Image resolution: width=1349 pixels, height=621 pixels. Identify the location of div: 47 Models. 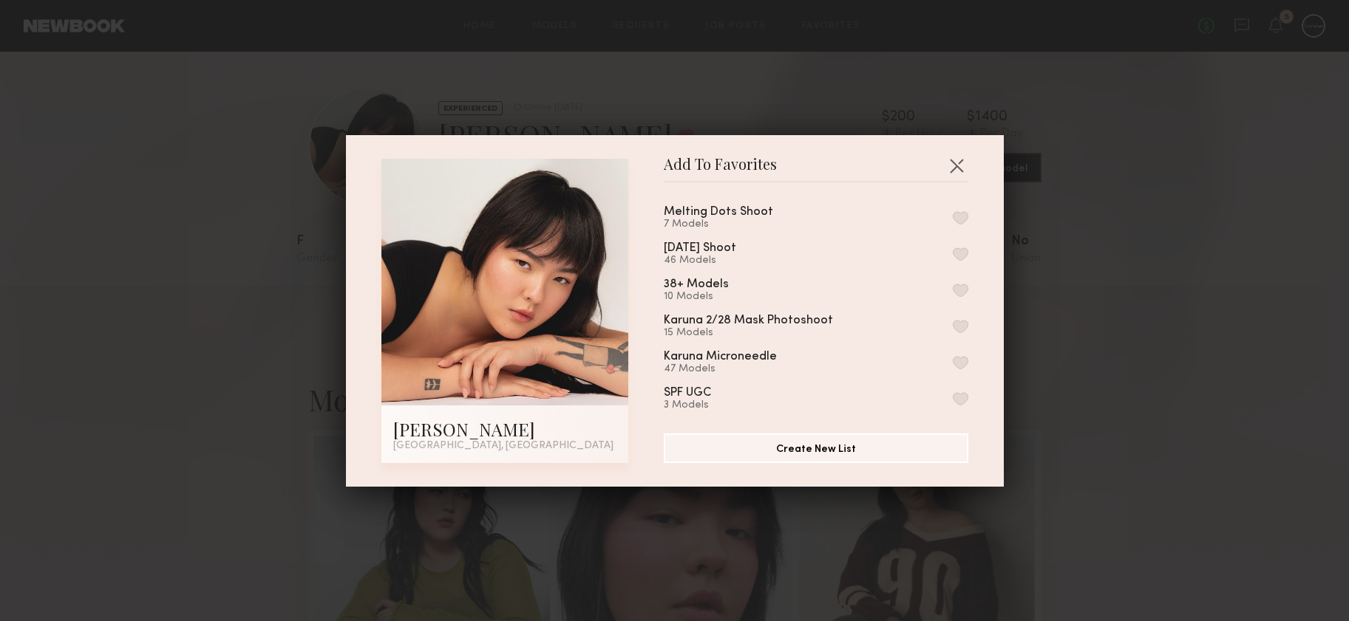
(737, 369).